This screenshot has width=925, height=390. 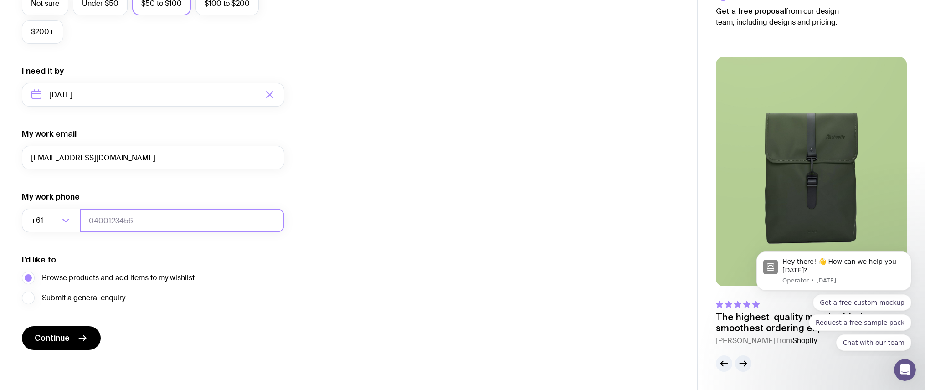 I want to click on button: Quick reply: Chat with our team, so click(x=131, y=99).